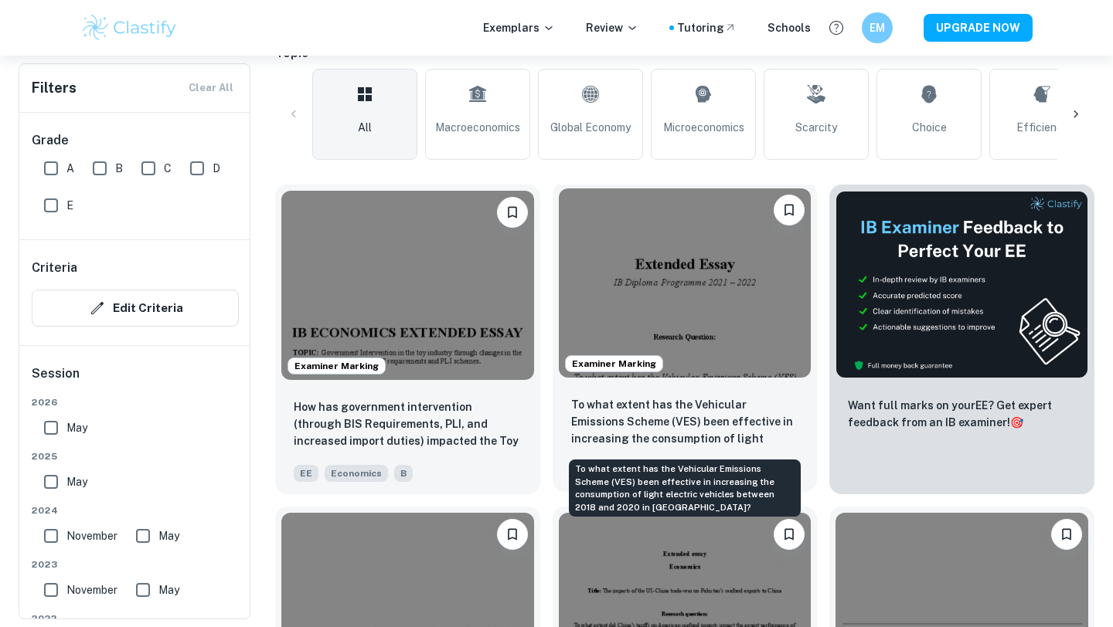 The height and width of the screenshot is (627, 1113). What do you see at coordinates (929, 128) in the screenshot?
I see `span: Choice` at bounding box center [929, 128].